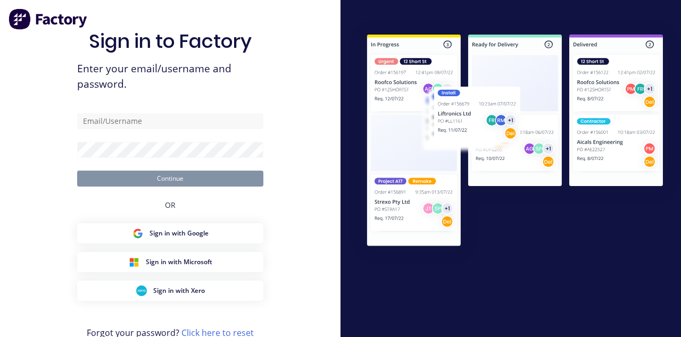 Image resolution: width=681 pixels, height=337 pixels. I want to click on img: Microsoft Sign in, so click(134, 262).